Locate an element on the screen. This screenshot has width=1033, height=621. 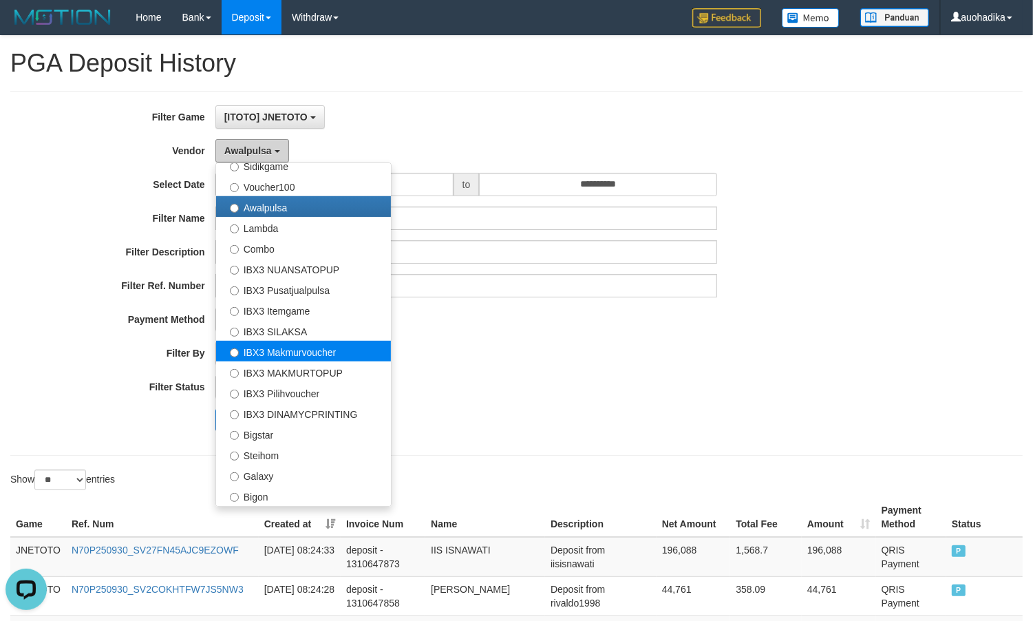
input: Combo is located at coordinates (234, 249).